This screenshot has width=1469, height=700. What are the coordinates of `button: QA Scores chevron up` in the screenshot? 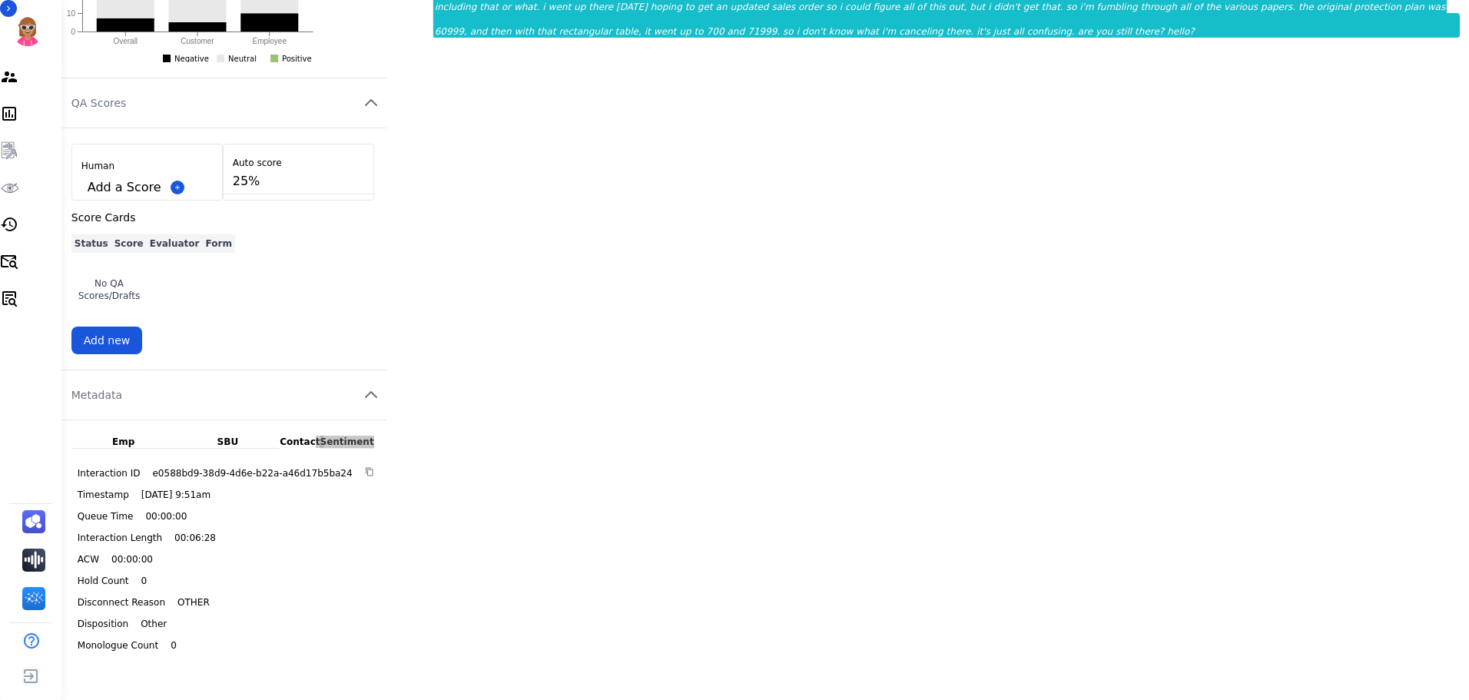 It's located at (223, 103).